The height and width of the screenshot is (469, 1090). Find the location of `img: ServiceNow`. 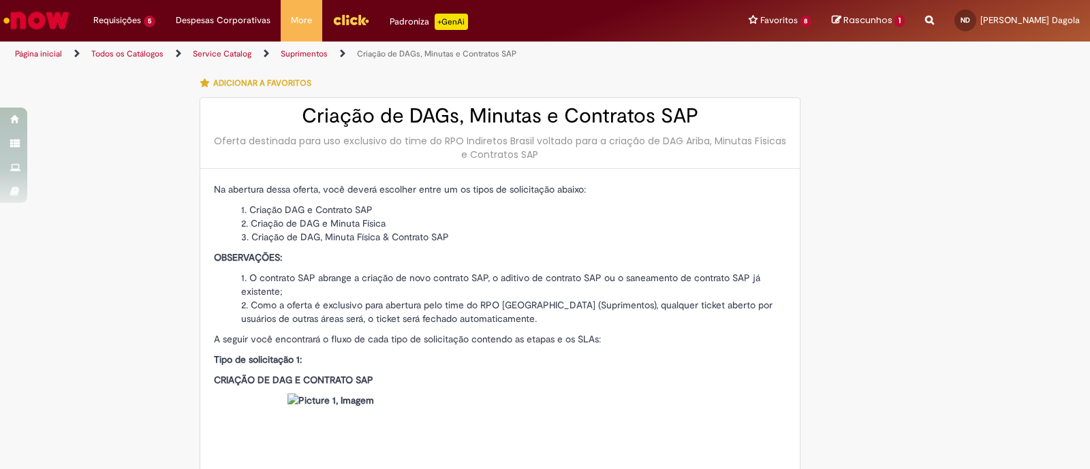

img: ServiceNow is located at coordinates (36, 20).